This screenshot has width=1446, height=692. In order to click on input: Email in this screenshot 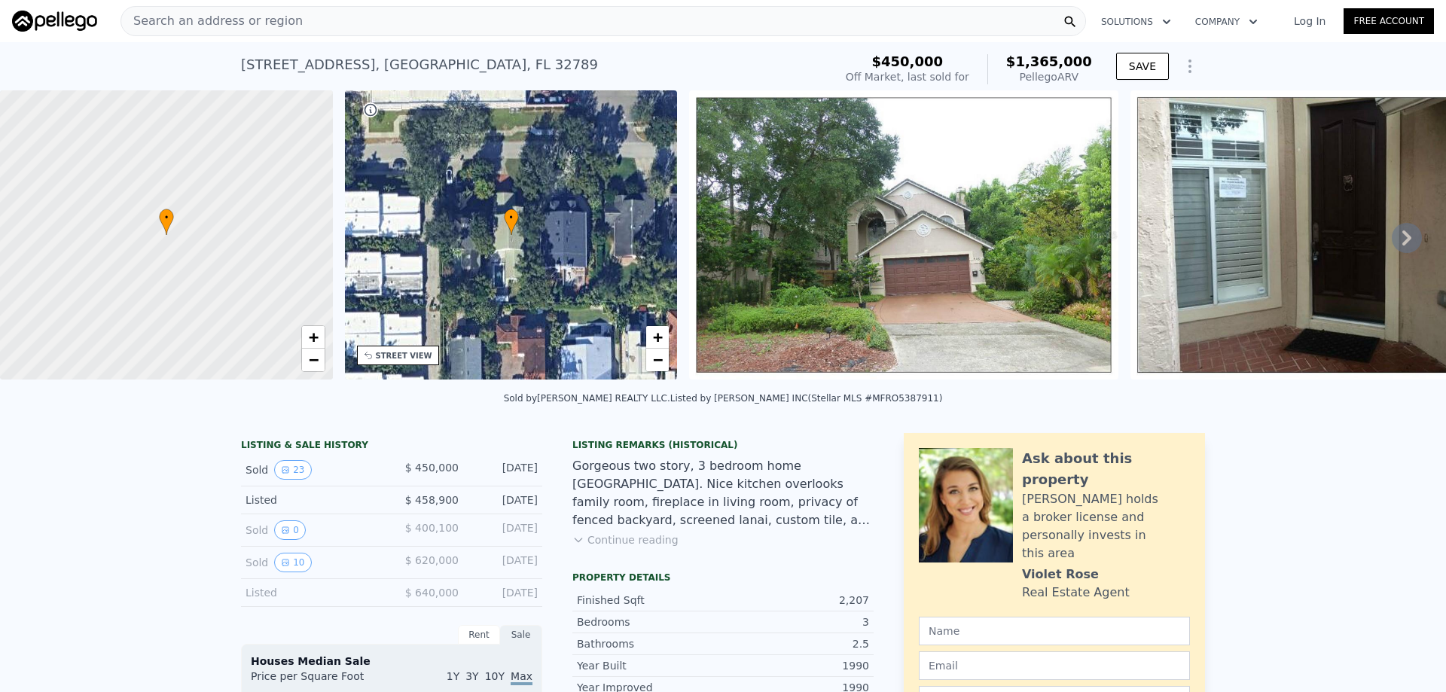, I will do `click(1055, 666)`.